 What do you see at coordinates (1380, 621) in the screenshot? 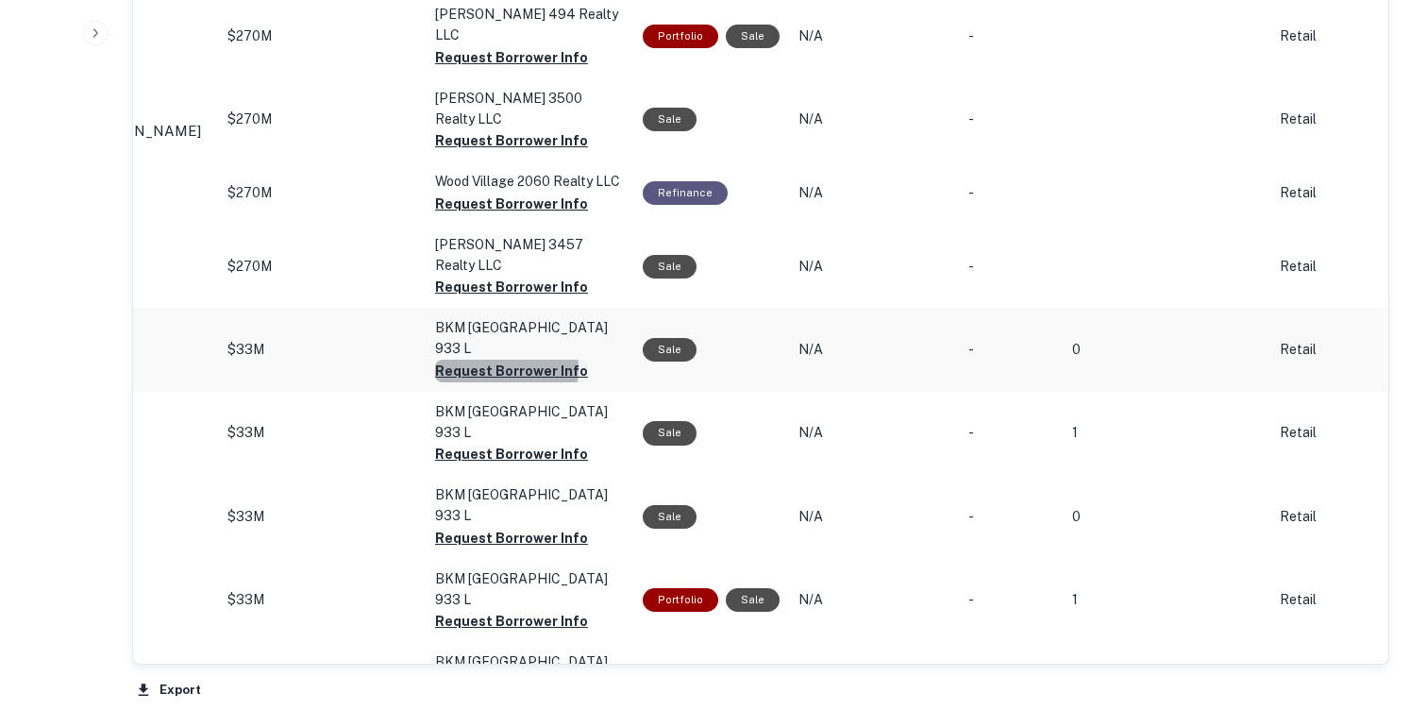
I see `div: Chat Widget` at bounding box center [1380, 621].